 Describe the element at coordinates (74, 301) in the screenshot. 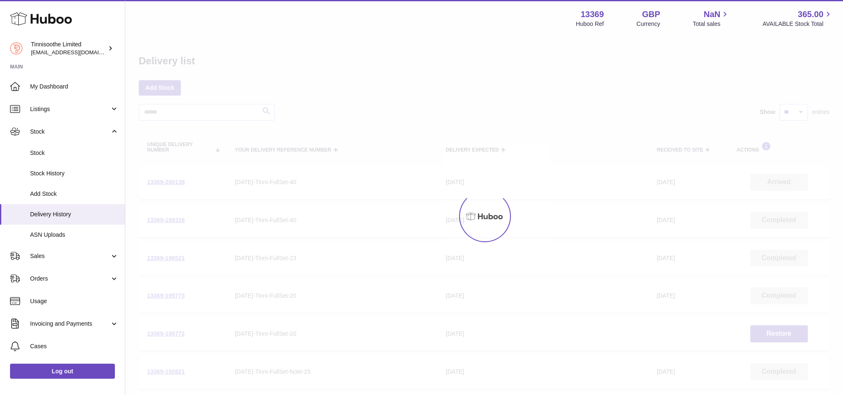

I see `span: Usage` at that location.